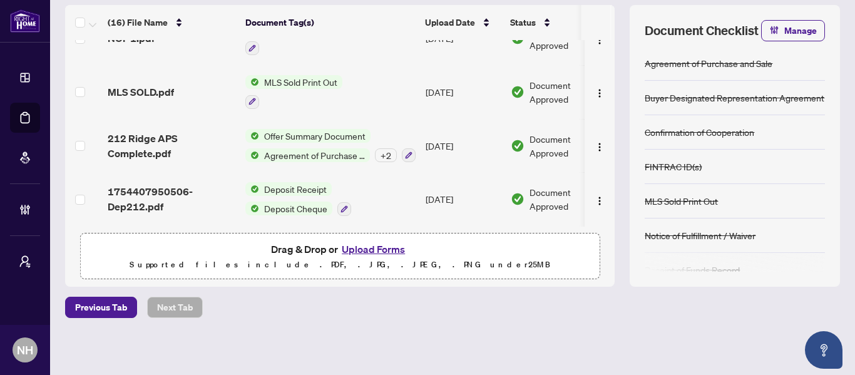  What do you see at coordinates (331, 146) in the screenshot?
I see `button: Status IconOffer Summary DocumentStatus IconAgreement of Purchase and Sale+2` at bounding box center [331, 146].